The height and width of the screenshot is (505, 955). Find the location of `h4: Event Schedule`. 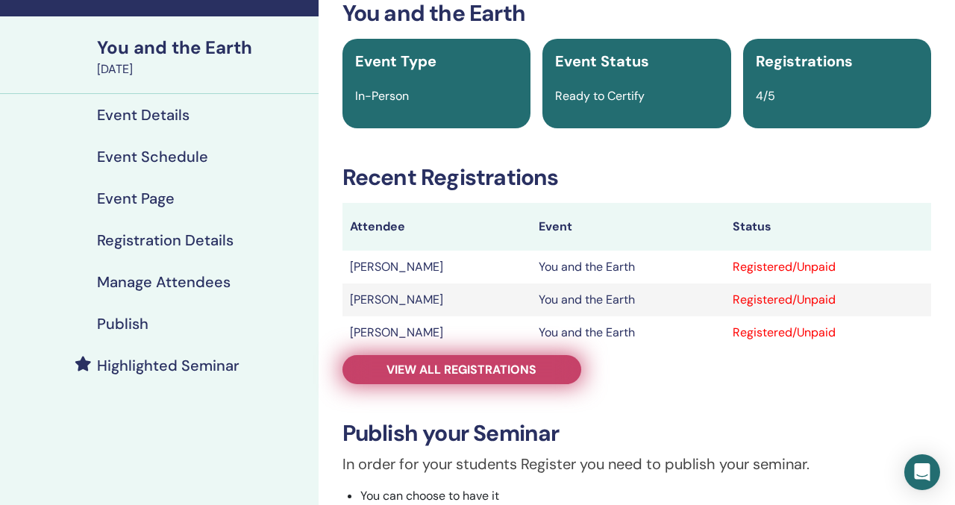

h4: Event Schedule is located at coordinates (152, 157).